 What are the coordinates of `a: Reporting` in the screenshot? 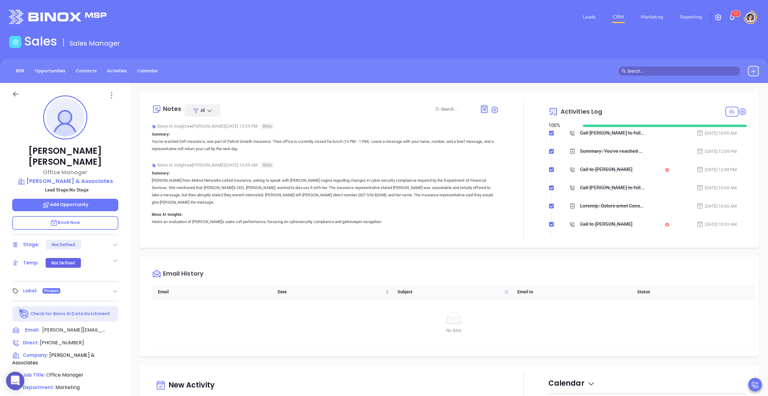 It's located at (691, 17).